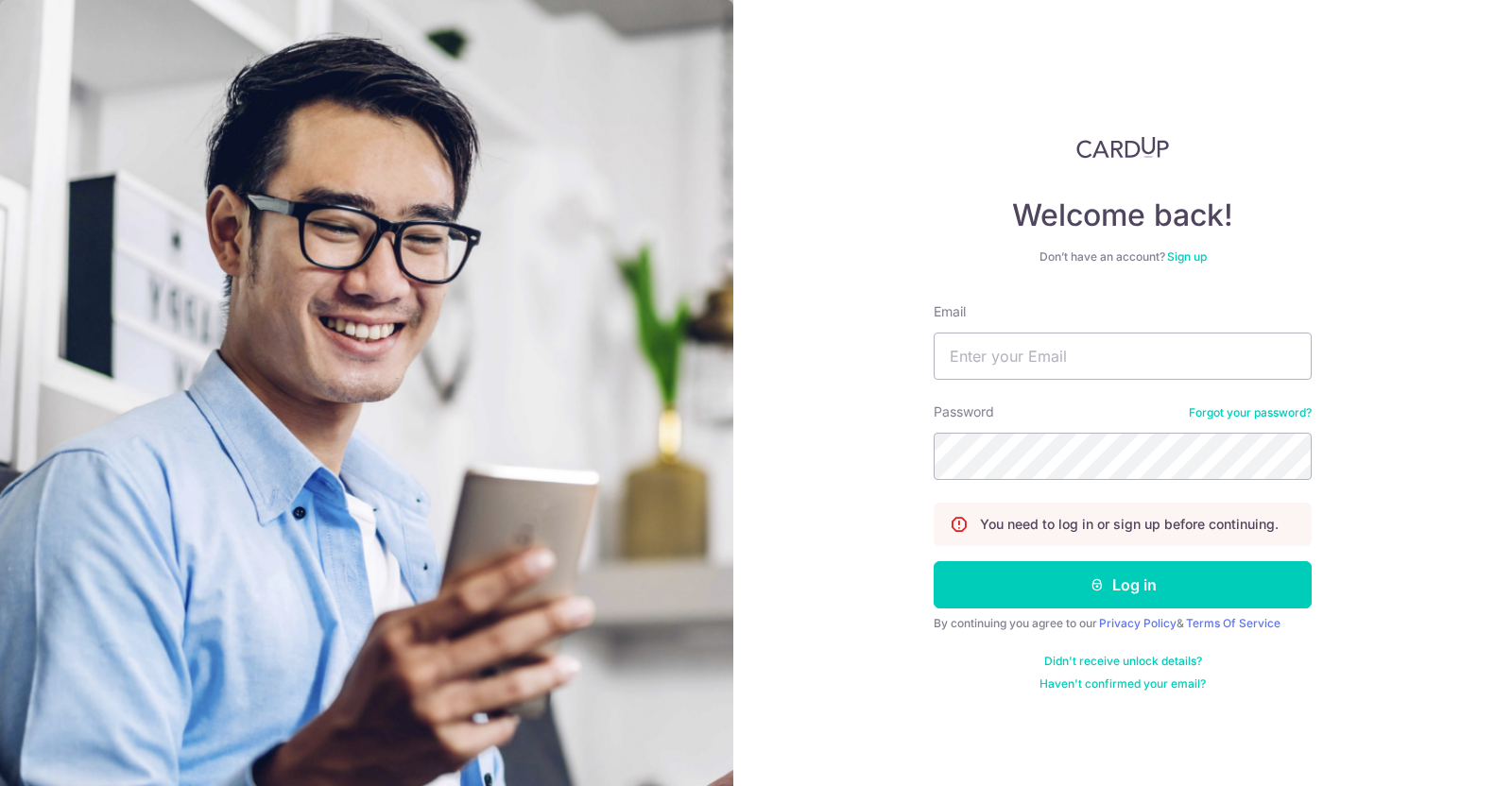 The height and width of the screenshot is (786, 1512). I want to click on input: Enter your Email, so click(1122, 356).